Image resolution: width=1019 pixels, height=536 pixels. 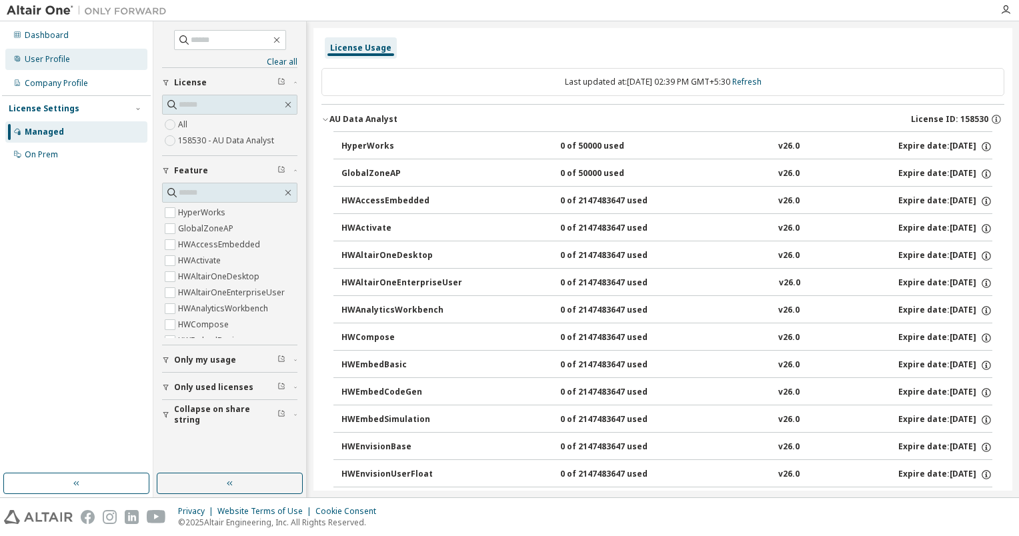 What do you see at coordinates (209, 341) in the screenshot?
I see `label: HWEmbedBasic` at bounding box center [209, 341].